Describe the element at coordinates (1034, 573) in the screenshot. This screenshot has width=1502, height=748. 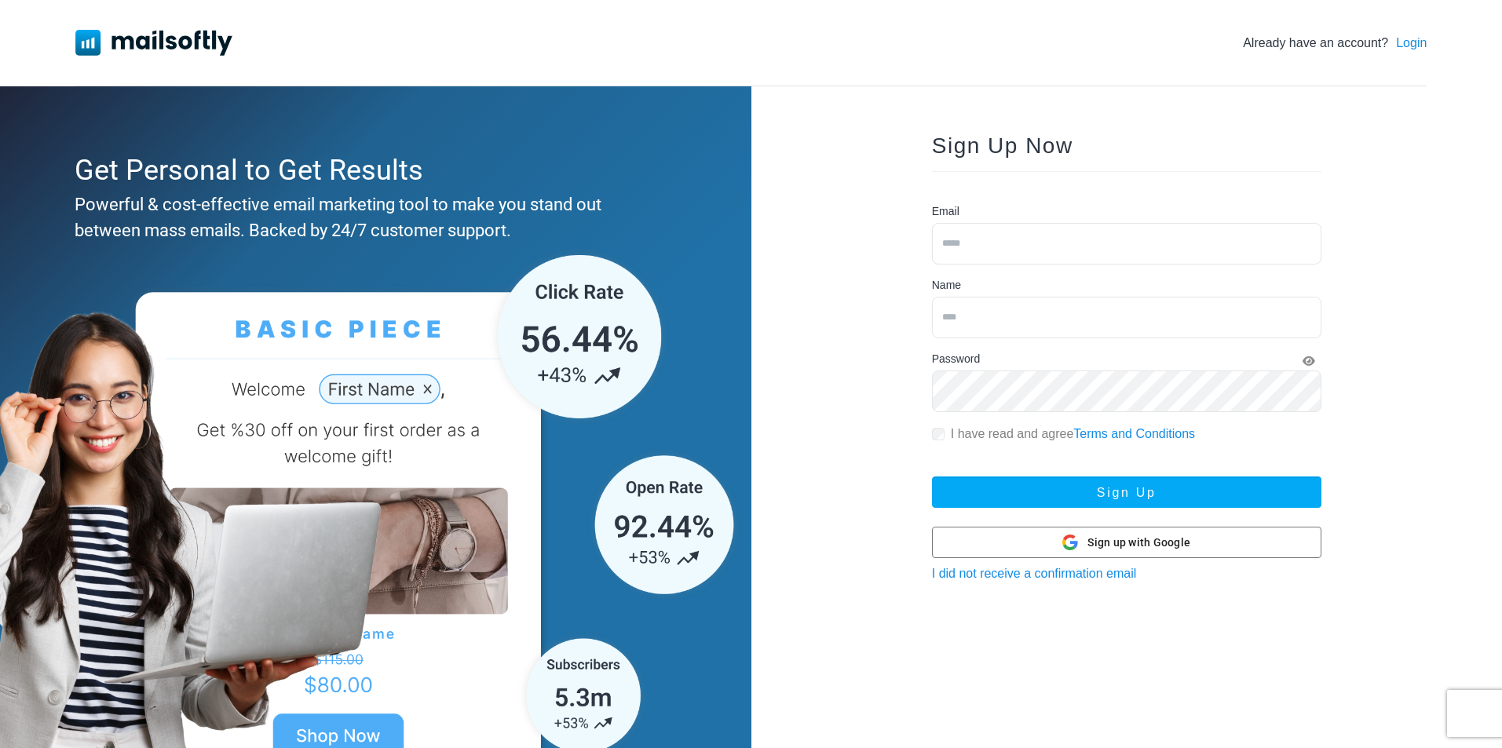
I see `a: I did not receive a confirmation email` at that location.